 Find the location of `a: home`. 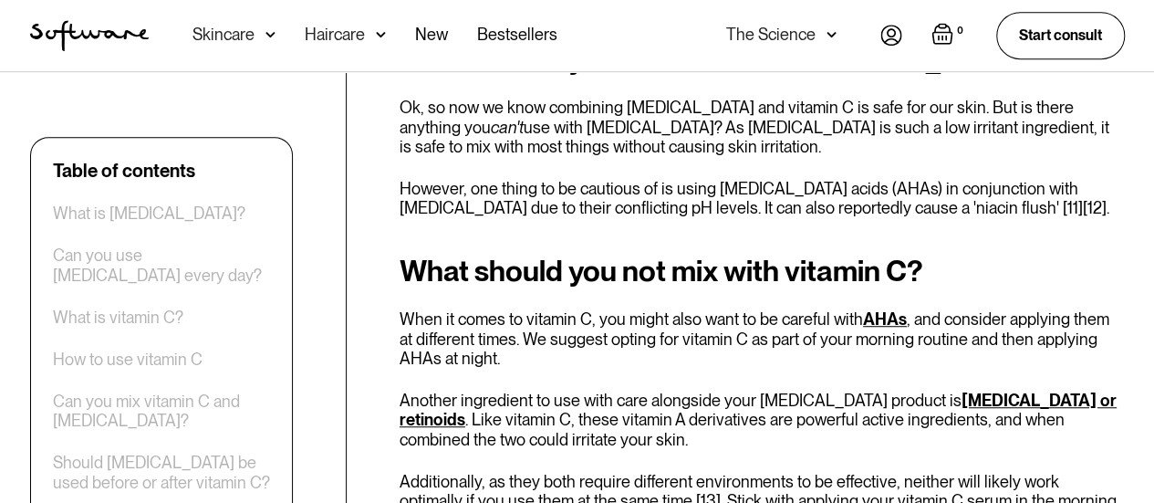

a: home is located at coordinates (89, 36).